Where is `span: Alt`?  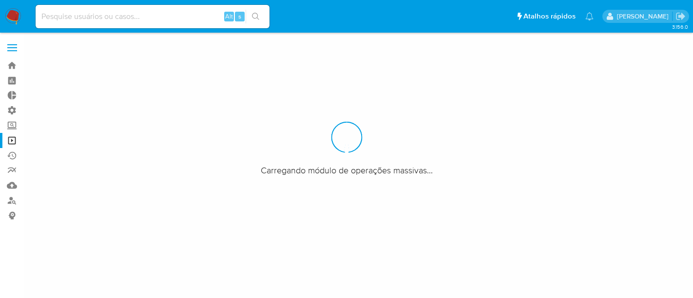
span: Alt is located at coordinates (229, 16).